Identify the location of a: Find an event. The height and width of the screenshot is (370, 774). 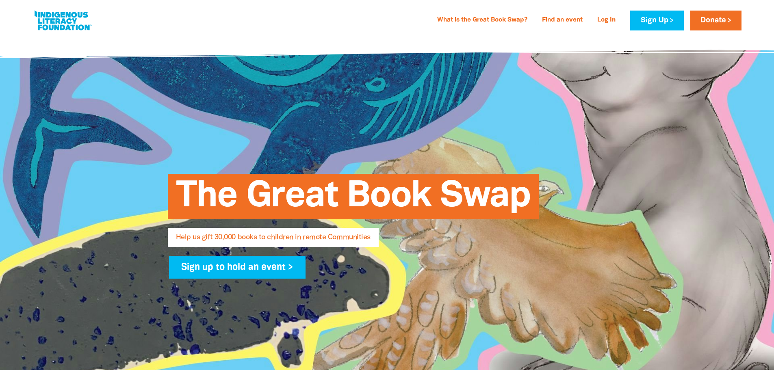
(562, 20).